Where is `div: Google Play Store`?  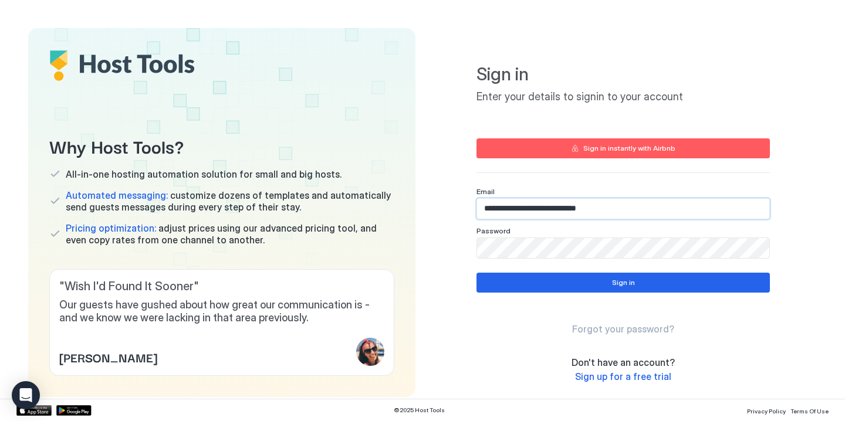
div: Google Play Store is located at coordinates (74, 411).